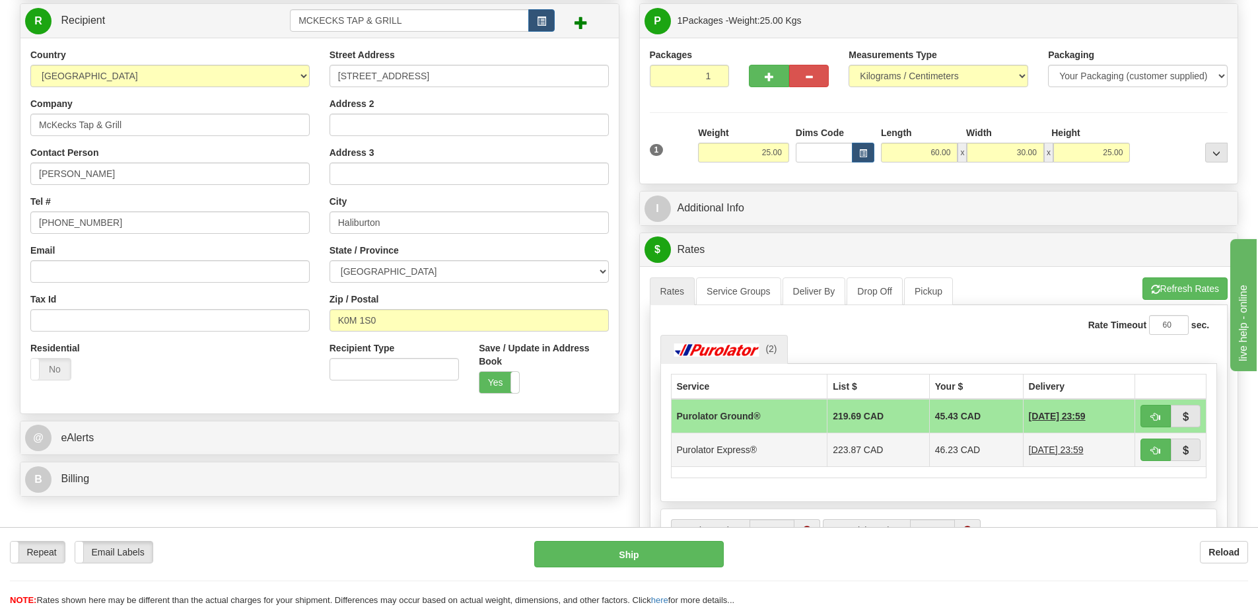  I want to click on label: Weight, so click(713, 133).